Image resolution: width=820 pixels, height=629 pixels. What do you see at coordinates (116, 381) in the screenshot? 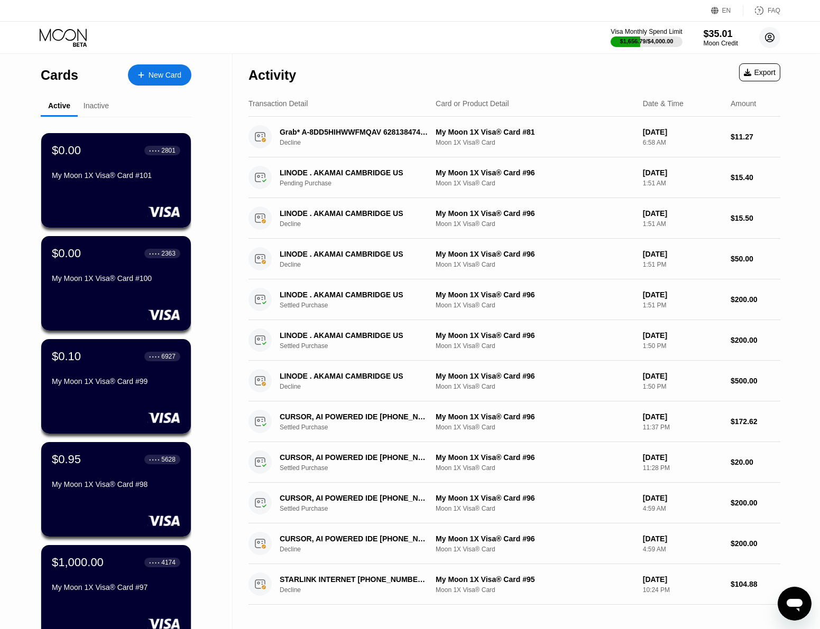
I see `div: My Moon 1X Visa® Card #99` at bounding box center [116, 381].